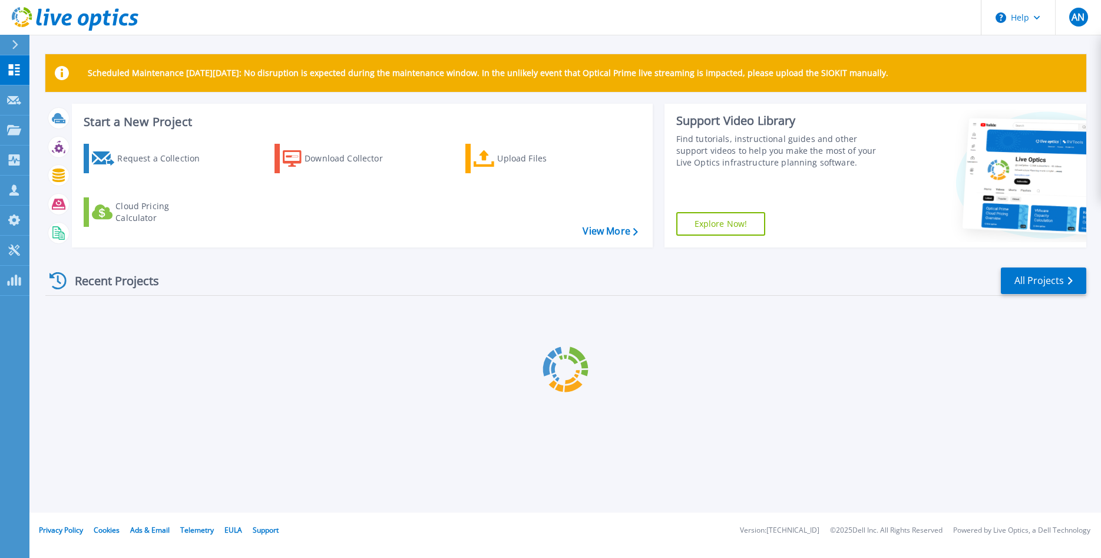  What do you see at coordinates (149, 159) in the screenshot?
I see `a: Request a Collection` at bounding box center [149, 159].